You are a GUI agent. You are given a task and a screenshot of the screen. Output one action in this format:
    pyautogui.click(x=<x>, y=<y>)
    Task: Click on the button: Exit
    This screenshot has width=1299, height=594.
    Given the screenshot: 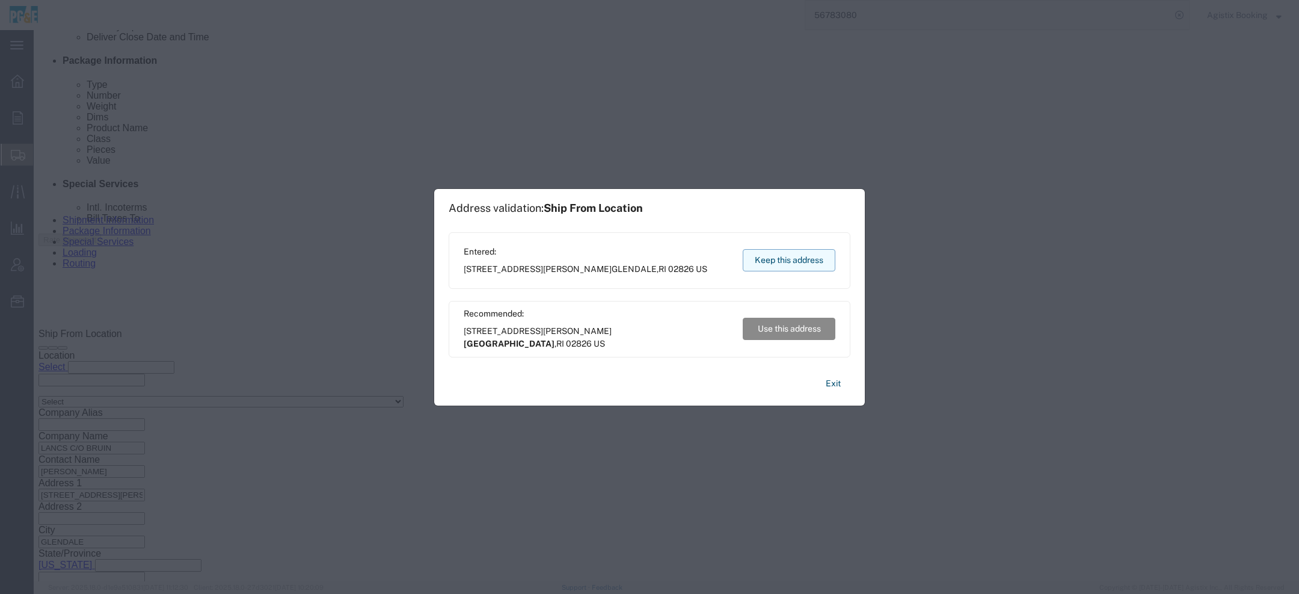 What is the action you would take?
    pyautogui.click(x=833, y=383)
    